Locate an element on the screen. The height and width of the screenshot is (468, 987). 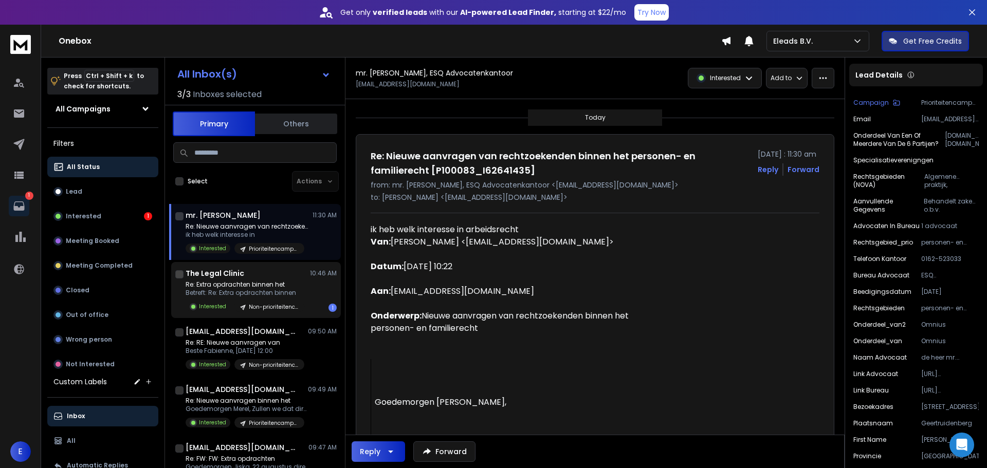
p: Algemene praktijk, Arbeidsrecht is located at coordinates (952, 181).